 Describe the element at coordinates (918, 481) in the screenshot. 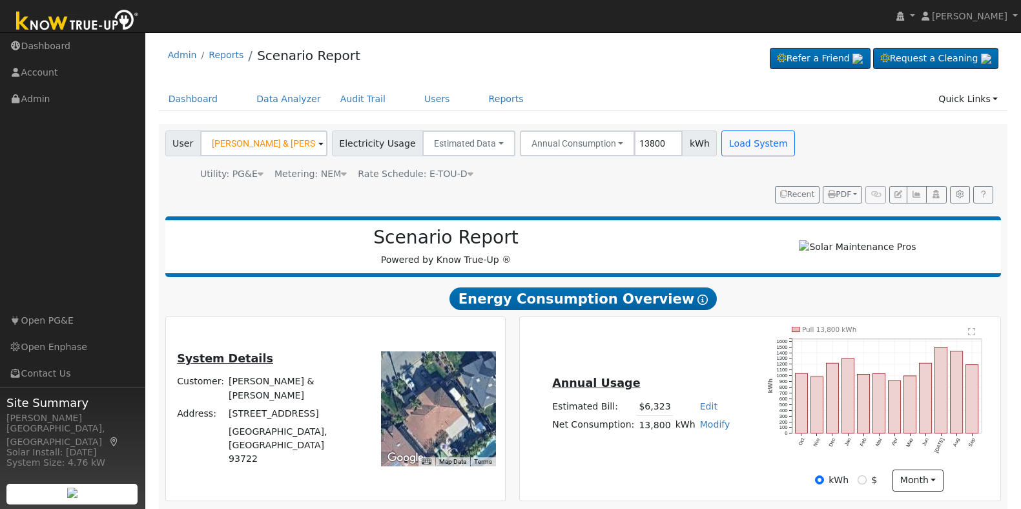

I see `button: month` at that location.